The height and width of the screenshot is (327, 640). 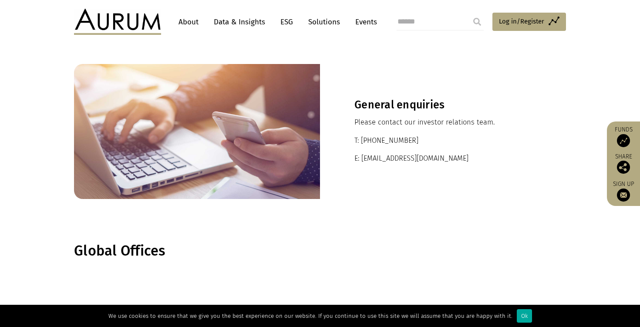 What do you see at coordinates (443, 105) in the screenshot?
I see `h3: General enquiries` at bounding box center [443, 105].